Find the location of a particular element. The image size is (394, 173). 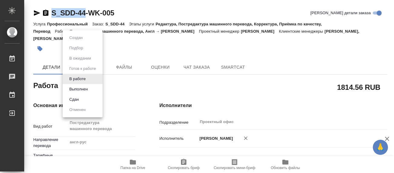

button: Отменен is located at coordinates (77, 110).